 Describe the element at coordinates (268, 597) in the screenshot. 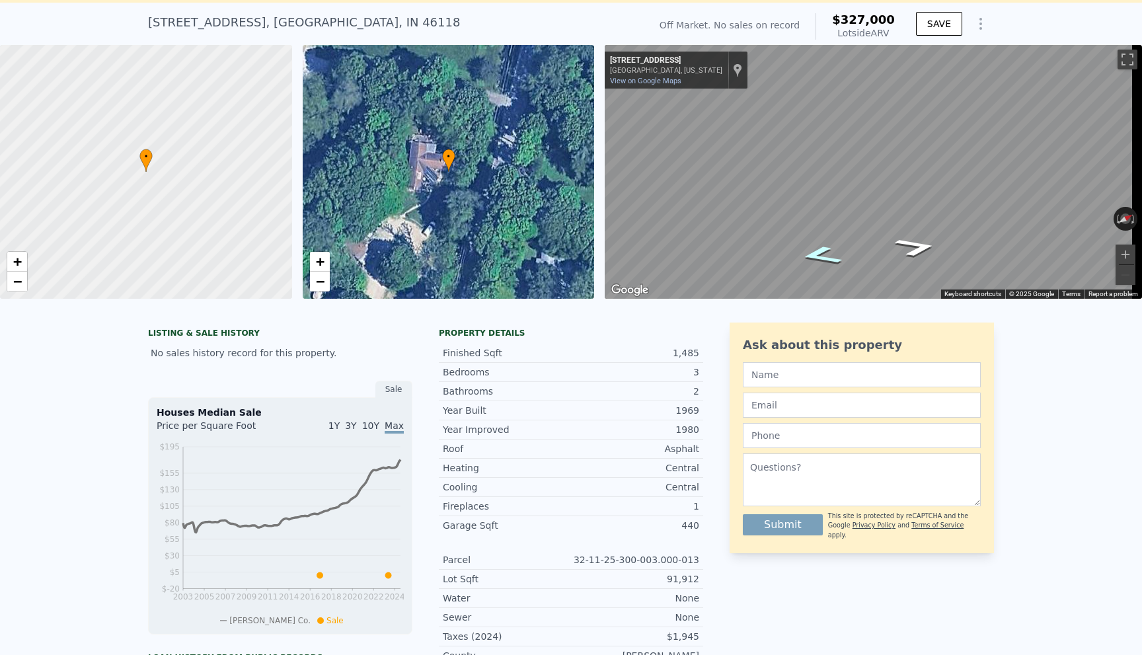

I see `tspan: 2011` at that location.